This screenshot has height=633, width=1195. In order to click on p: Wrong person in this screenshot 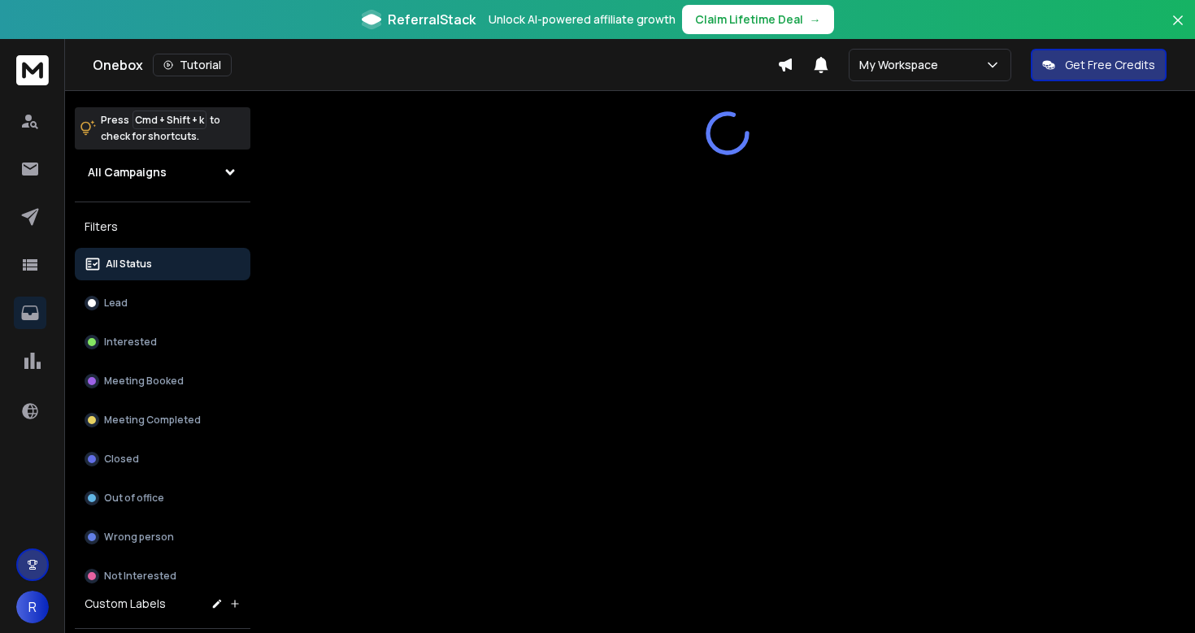, I will do `click(139, 537)`.